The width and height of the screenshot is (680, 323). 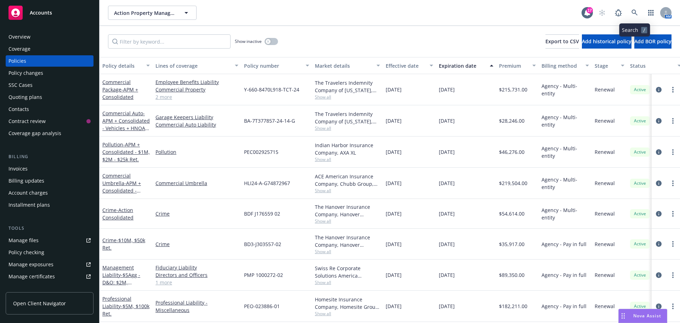 What do you see at coordinates (562, 41) in the screenshot?
I see `span: Export to CSV` at bounding box center [562, 41].